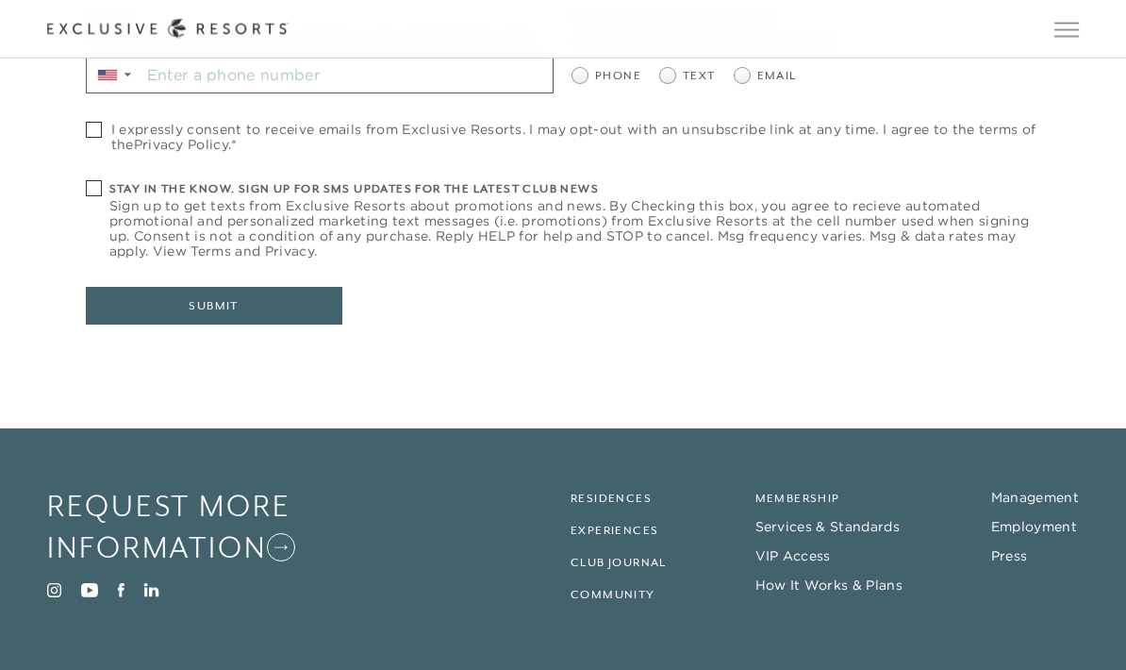 The height and width of the screenshot is (670, 1126). I want to click on a: Experiences, so click(614, 530).